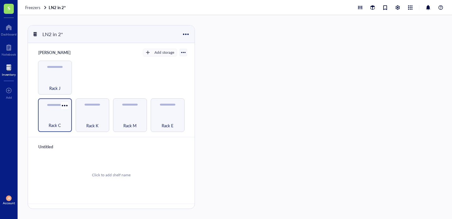  I want to click on a: Inventory, so click(9, 69).